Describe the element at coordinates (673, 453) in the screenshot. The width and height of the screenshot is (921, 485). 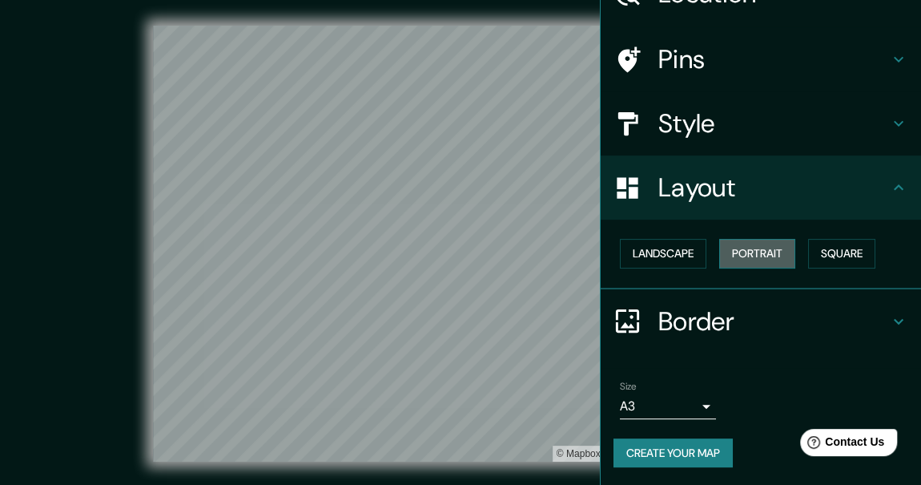
I see `button: Create your map` at that location.